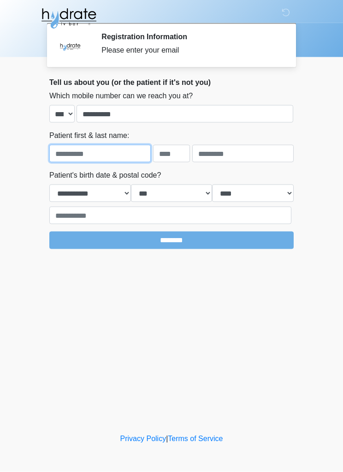  Describe the element at coordinates (89, 136) in the screenshot. I see `label: Patient first & last name:` at that location.